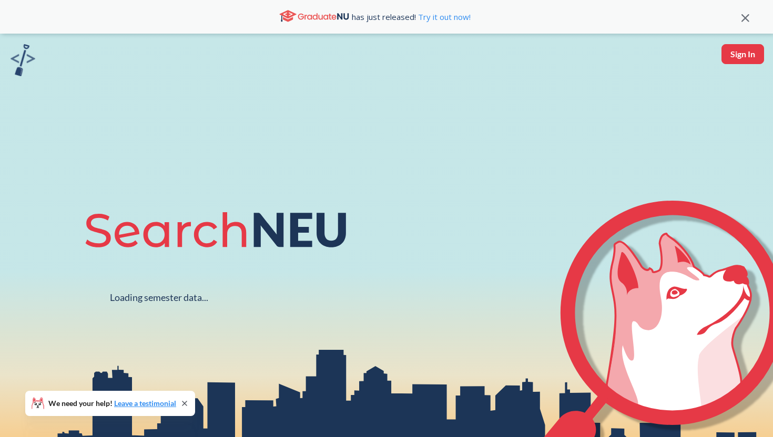 Image resolution: width=773 pixels, height=437 pixels. What do you see at coordinates (443, 17) in the screenshot?
I see `a: Try it out now!` at bounding box center [443, 17].